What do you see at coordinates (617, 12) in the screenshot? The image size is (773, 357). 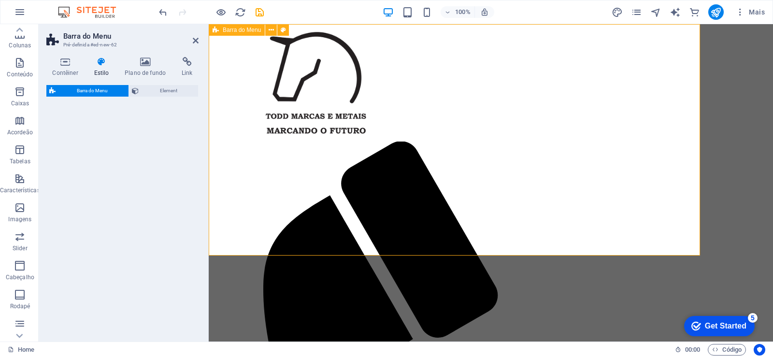 I see `i: Design (Ctrl+Alt+Y)` at bounding box center [617, 12].